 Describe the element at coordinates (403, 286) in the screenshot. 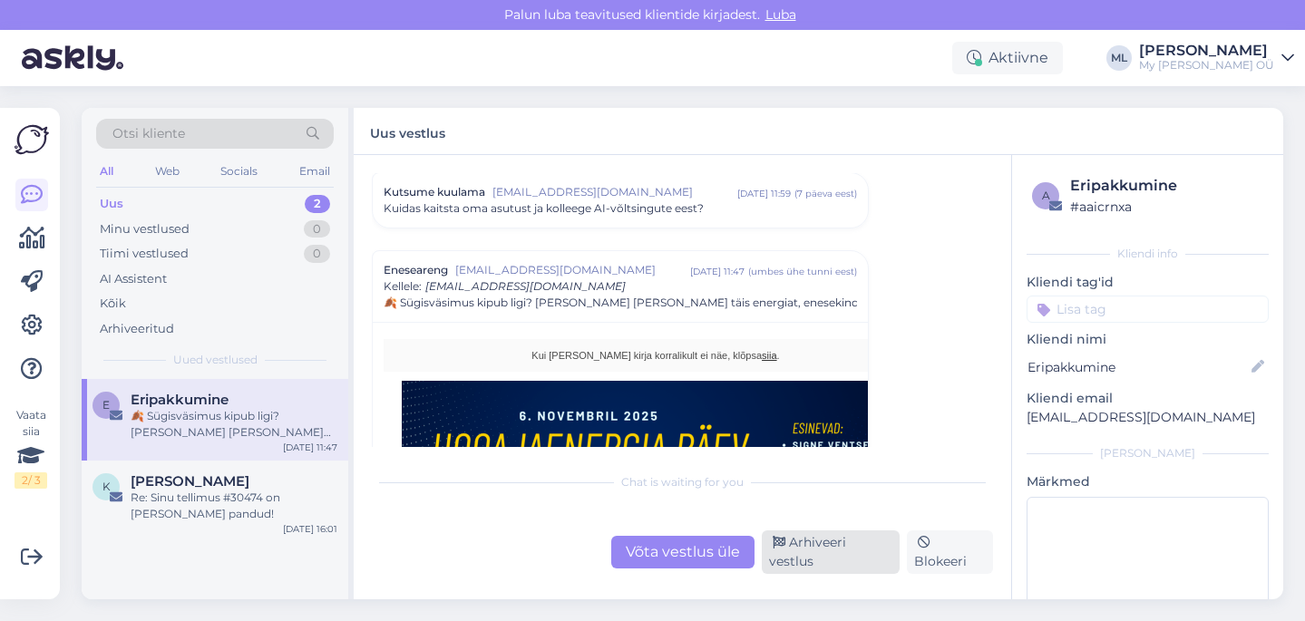

I see `span: Kellele :` at that location.